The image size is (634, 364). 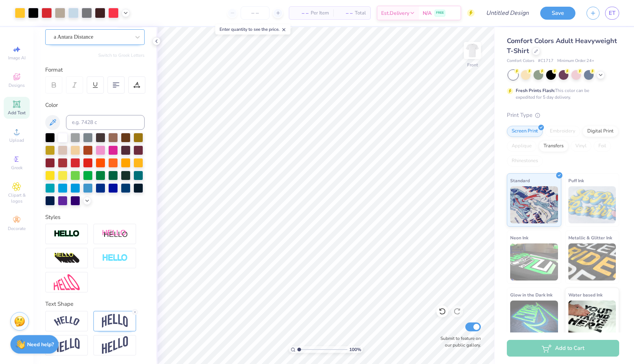 What do you see at coordinates (67, 321) in the screenshot?
I see `img: Arc` at bounding box center [67, 321].